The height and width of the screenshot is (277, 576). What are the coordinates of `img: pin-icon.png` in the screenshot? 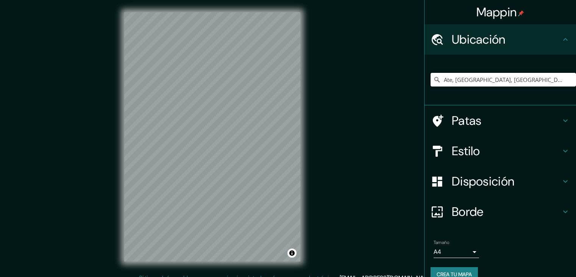 It's located at (521, 13).